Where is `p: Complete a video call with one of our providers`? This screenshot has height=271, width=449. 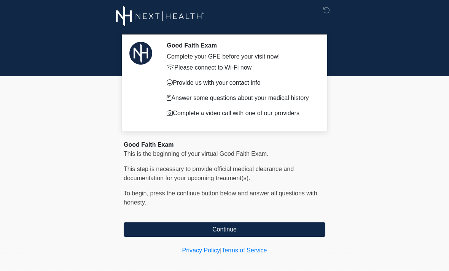
p: Complete a video call with one of our providers is located at coordinates (240, 113).